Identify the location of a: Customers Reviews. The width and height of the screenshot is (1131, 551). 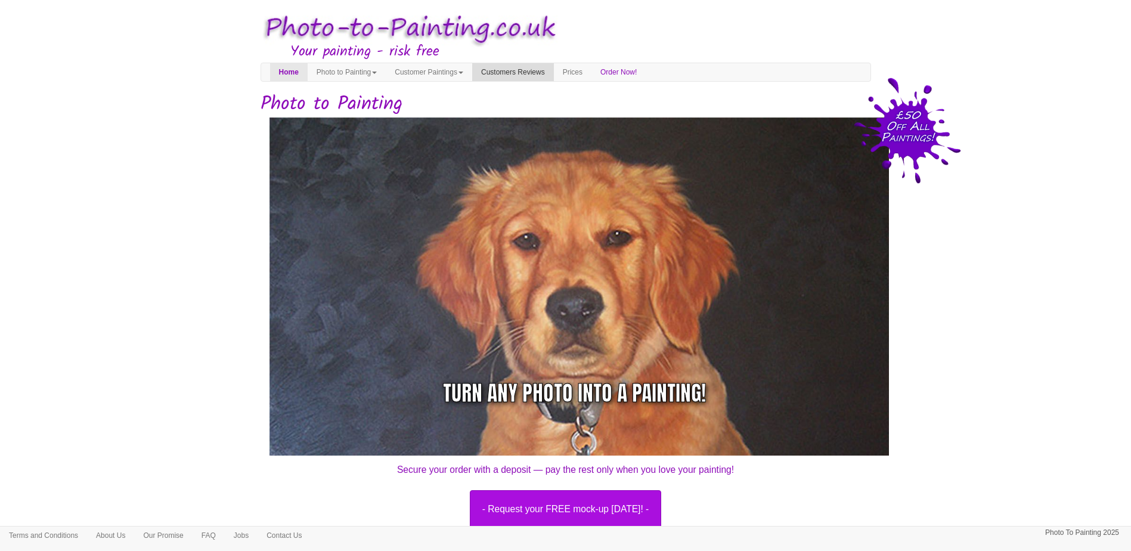
(513, 72).